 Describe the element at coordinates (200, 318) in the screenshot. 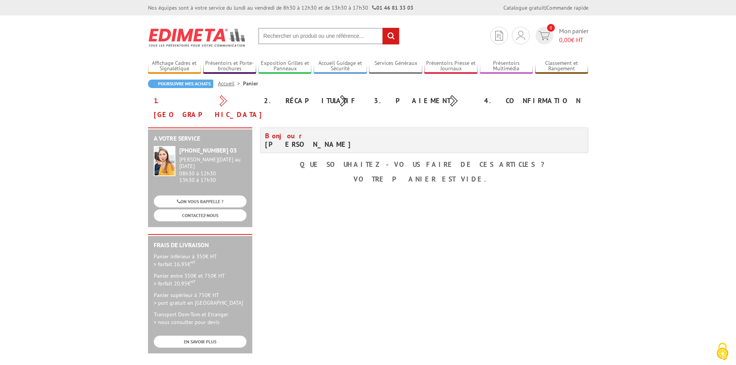

I see `p: Transport Dom-Tom et Etranger` at that location.